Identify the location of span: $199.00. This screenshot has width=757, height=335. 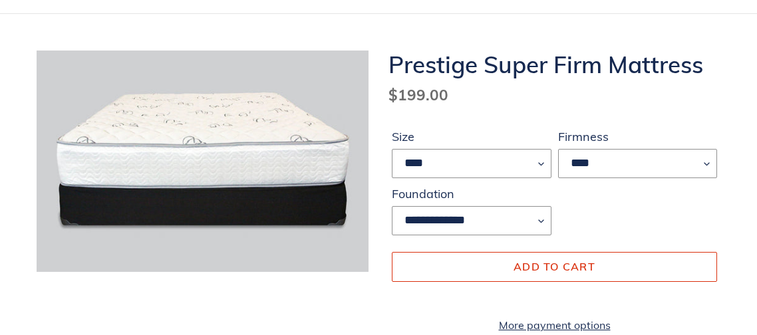
(419, 94).